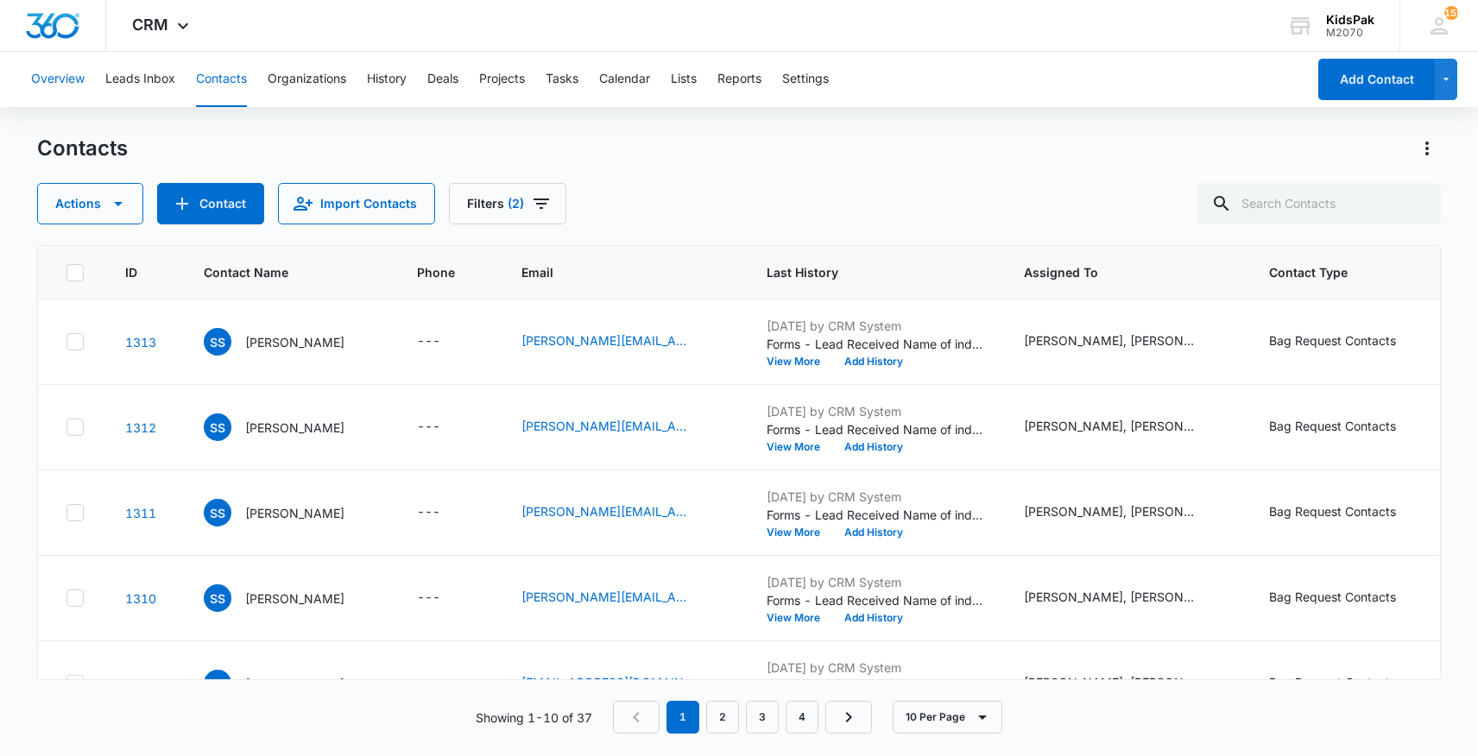 Image resolution: width=1478 pixels, height=756 pixels. Describe the element at coordinates (739, 79) in the screenshot. I see `button: Reports` at that location.